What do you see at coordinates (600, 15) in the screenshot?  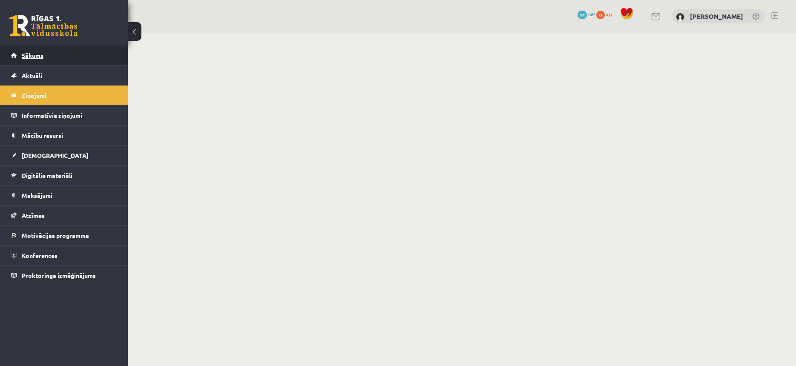 I see `span: 0` at bounding box center [600, 15].